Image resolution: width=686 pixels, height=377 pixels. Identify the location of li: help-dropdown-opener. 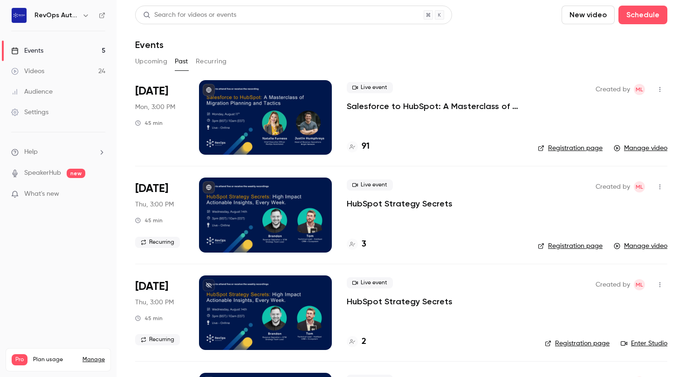
(58, 152).